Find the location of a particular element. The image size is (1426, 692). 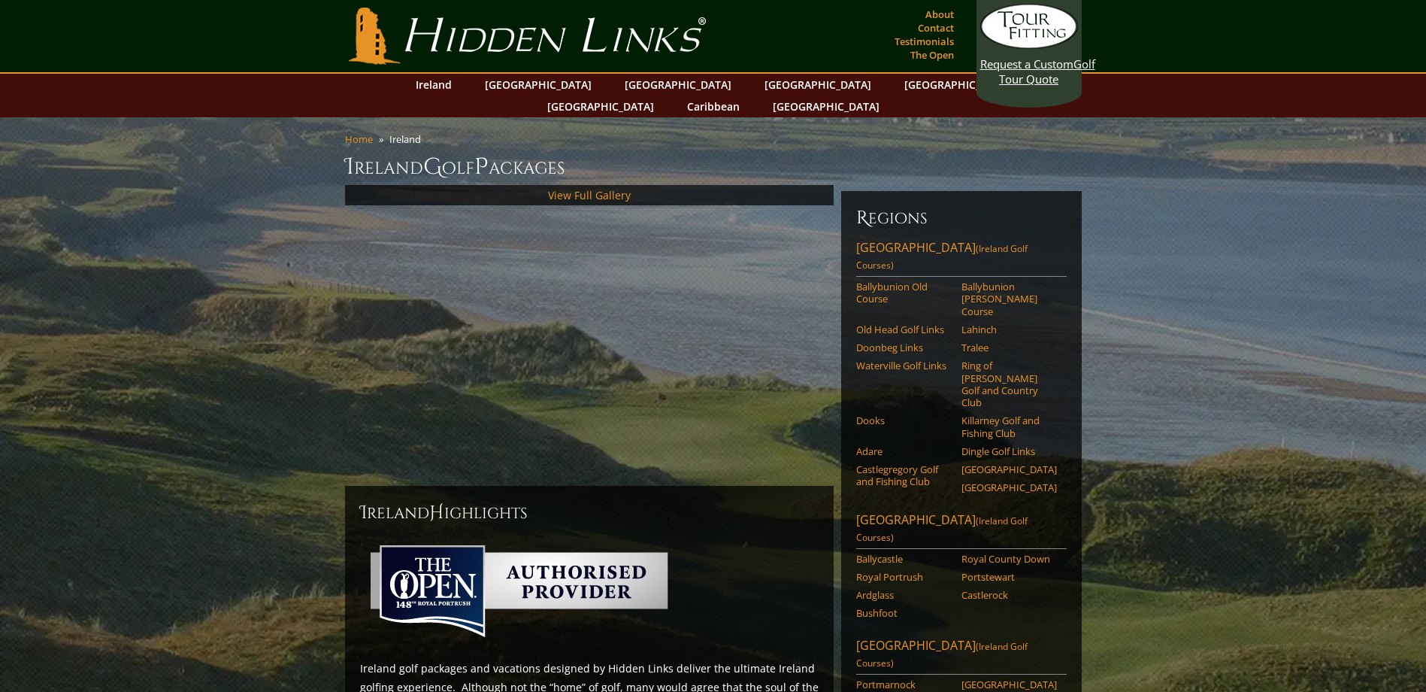

a: Lahinch is located at coordinates (1009, 329).